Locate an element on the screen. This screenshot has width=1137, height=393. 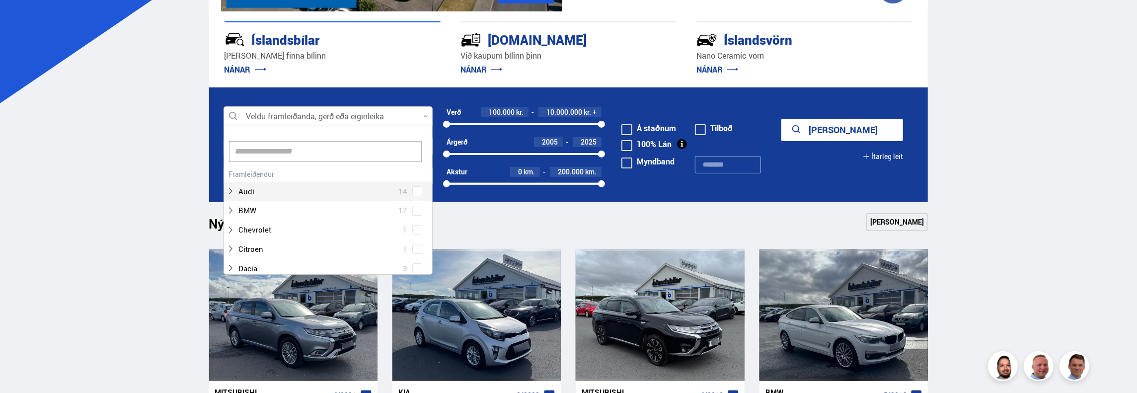
button: Ítarleg leit is located at coordinates (882, 156).